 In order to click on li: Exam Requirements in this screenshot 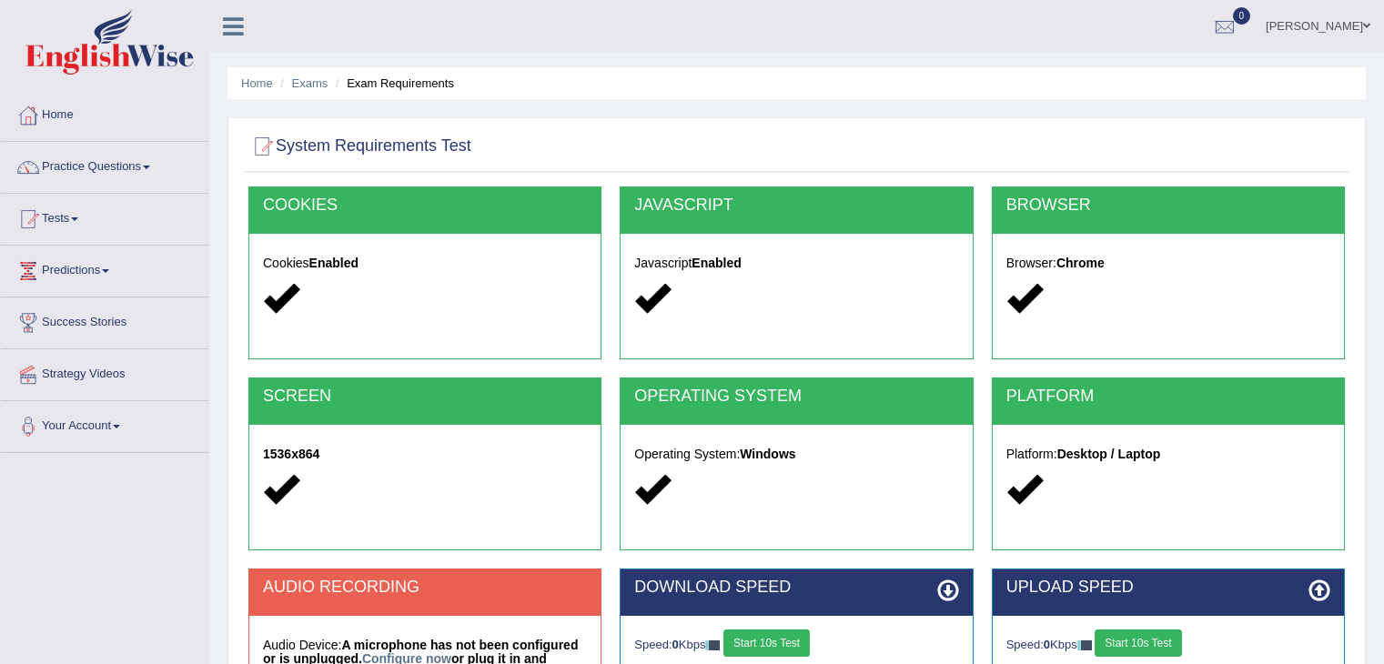, I will do `click(392, 83)`.